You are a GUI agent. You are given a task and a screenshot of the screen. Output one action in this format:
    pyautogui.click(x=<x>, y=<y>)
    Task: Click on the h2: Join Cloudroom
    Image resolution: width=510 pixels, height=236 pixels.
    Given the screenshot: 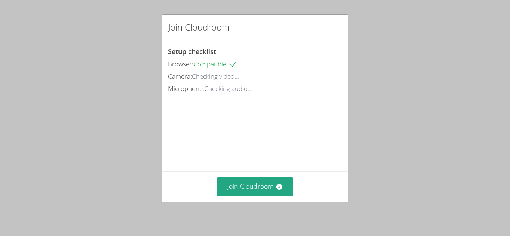 What is the action you would take?
    pyautogui.click(x=199, y=27)
    